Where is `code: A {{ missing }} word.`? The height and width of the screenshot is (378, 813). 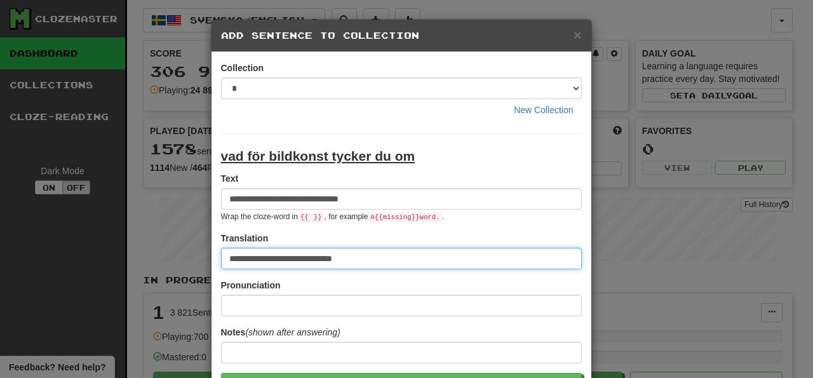 code: A {{ missing }} word. is located at coordinates (405, 217).